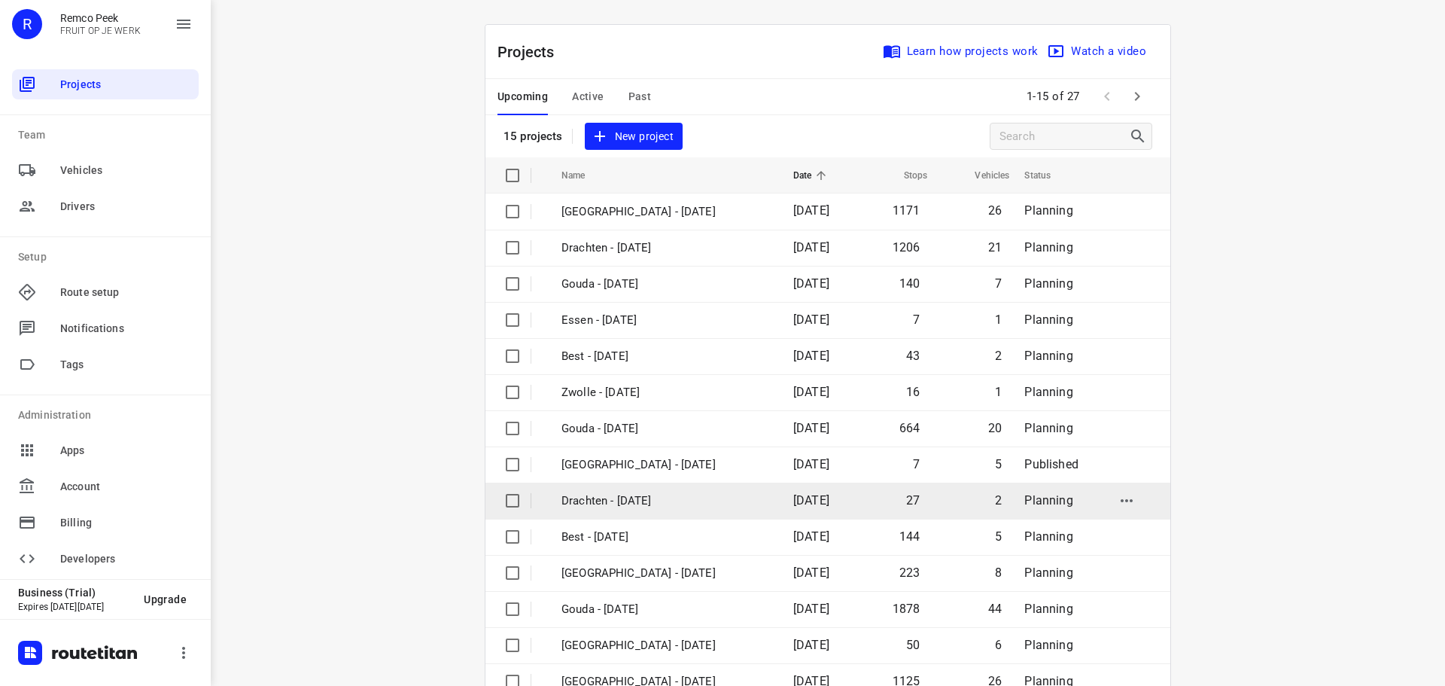 The width and height of the screenshot is (1445, 686). I want to click on p: Remco Peek, so click(100, 18).